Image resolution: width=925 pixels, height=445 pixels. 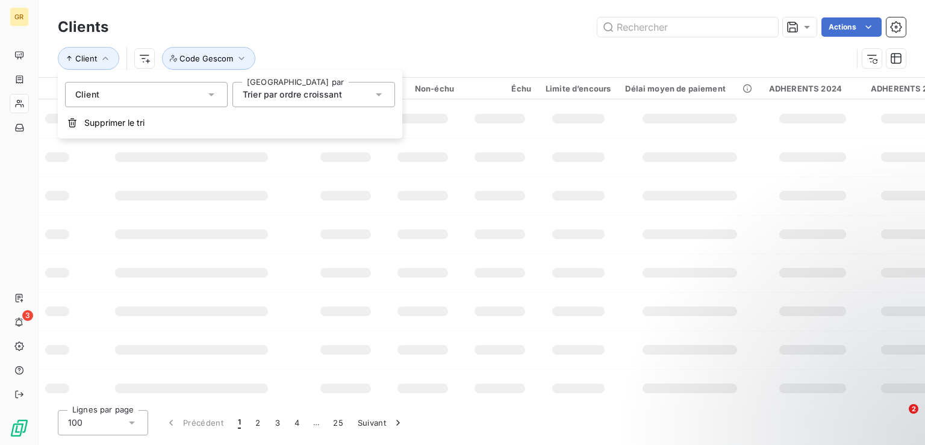 I want to click on span: Trier par ordre croissant, so click(x=292, y=94).